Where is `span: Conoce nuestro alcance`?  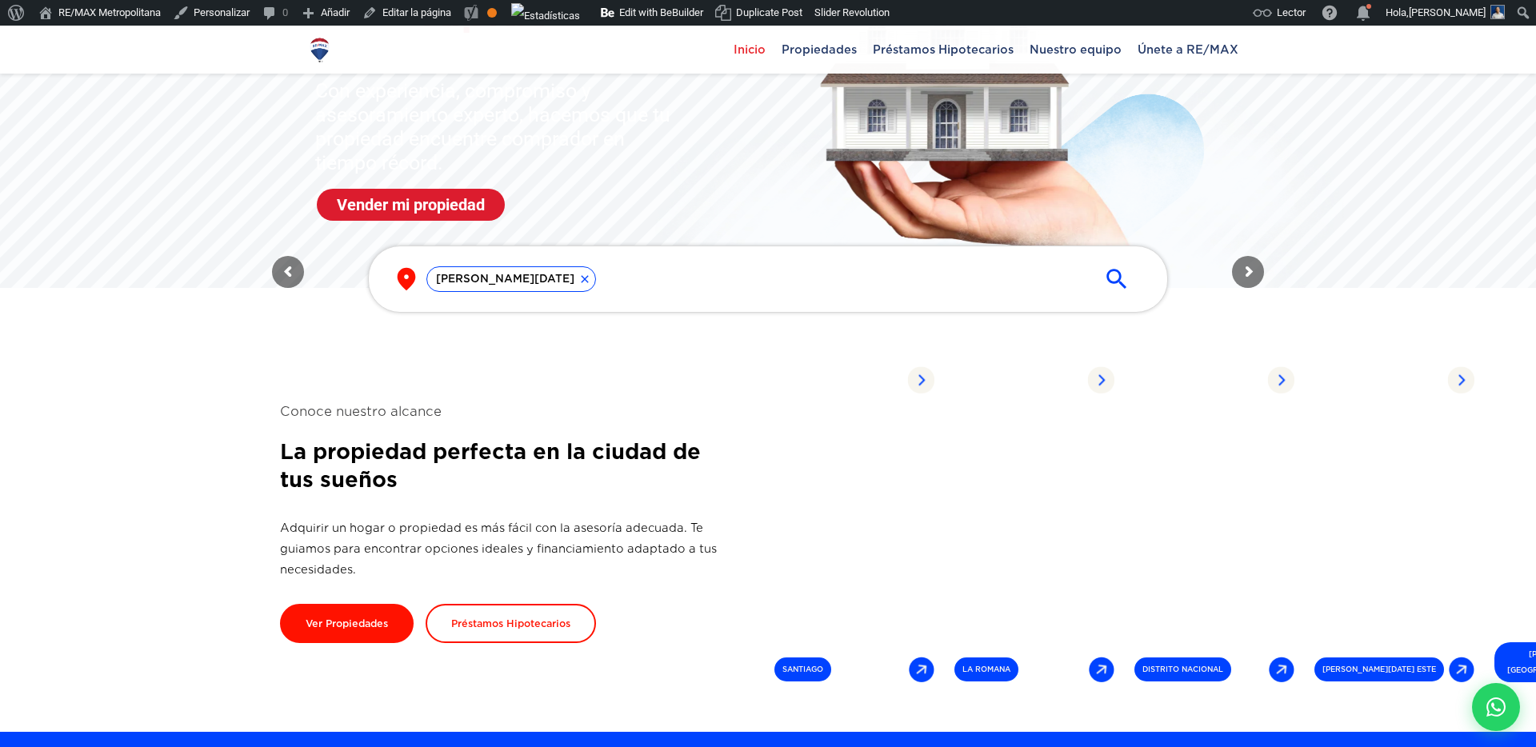
span: Conoce nuestro alcance is located at coordinates (504, 411).